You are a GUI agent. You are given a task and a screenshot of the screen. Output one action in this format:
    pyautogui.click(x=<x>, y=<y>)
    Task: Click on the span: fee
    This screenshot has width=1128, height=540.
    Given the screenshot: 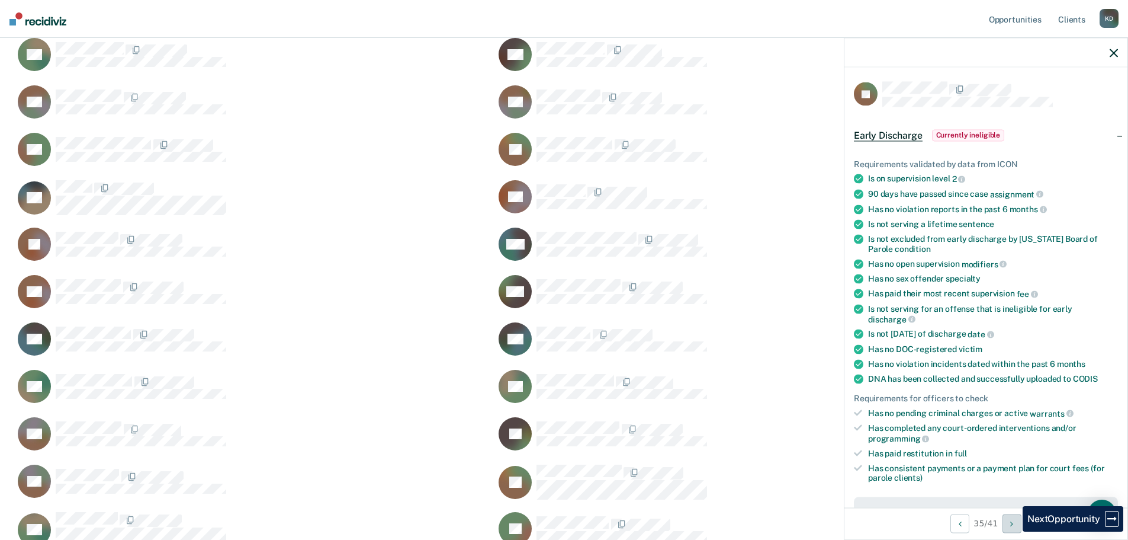 What is the action you would take?
    pyautogui.click(x=1028, y=294)
    